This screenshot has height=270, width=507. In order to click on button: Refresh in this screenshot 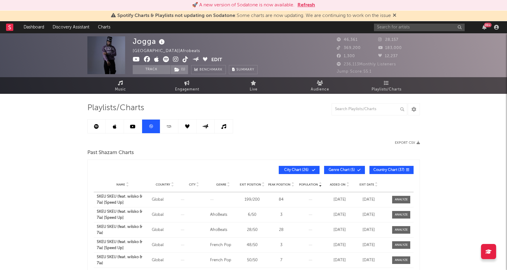, I will do `click(306, 5)`.